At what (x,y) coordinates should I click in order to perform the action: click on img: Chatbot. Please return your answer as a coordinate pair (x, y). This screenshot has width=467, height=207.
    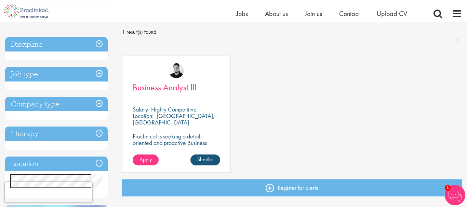
    Looking at the image, I should click on (455, 195).